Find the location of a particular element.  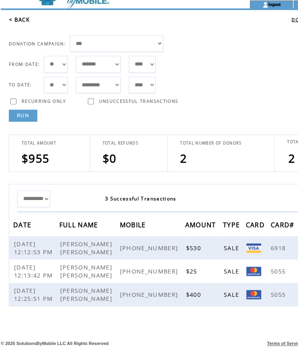

span: CARD# is located at coordinates (284, 225).